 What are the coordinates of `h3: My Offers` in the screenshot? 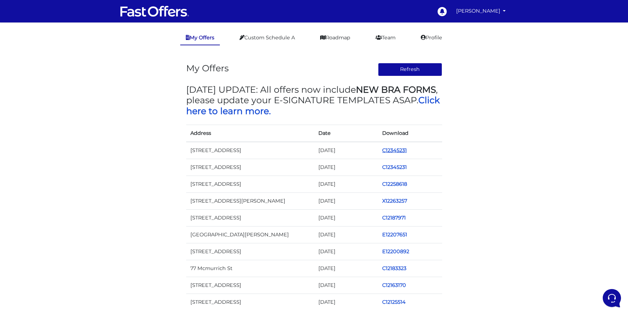 It's located at (207, 68).